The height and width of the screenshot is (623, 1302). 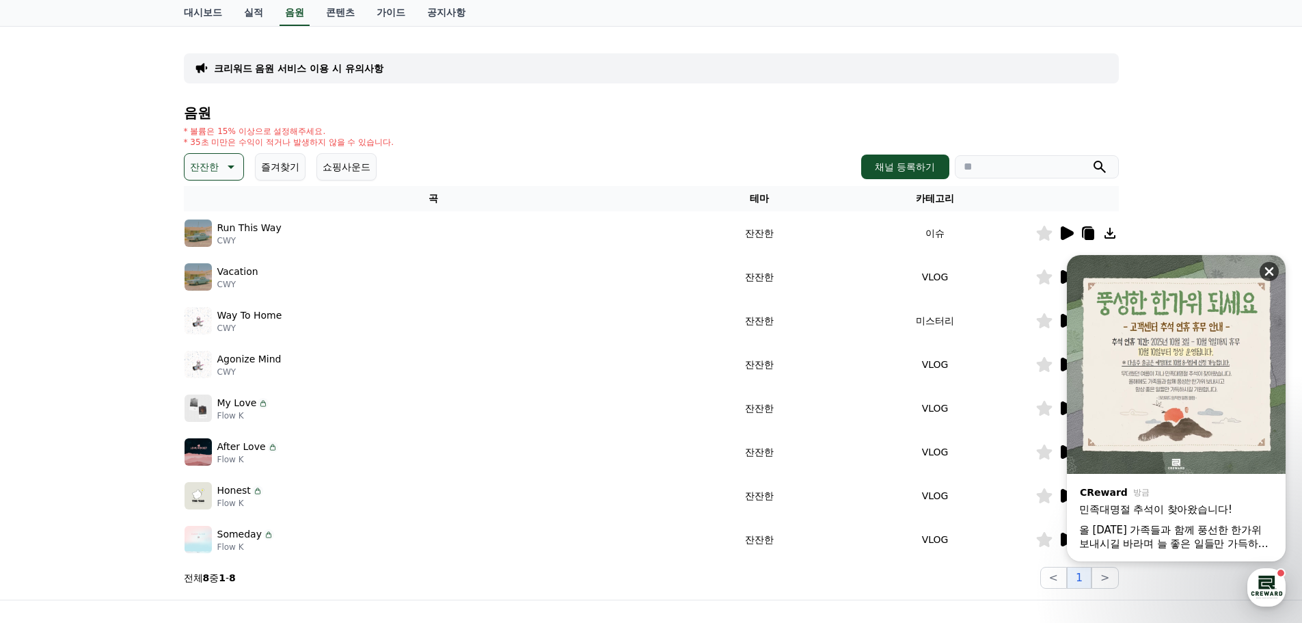 I want to click on a: 채널 등록하기, so click(x=905, y=167).